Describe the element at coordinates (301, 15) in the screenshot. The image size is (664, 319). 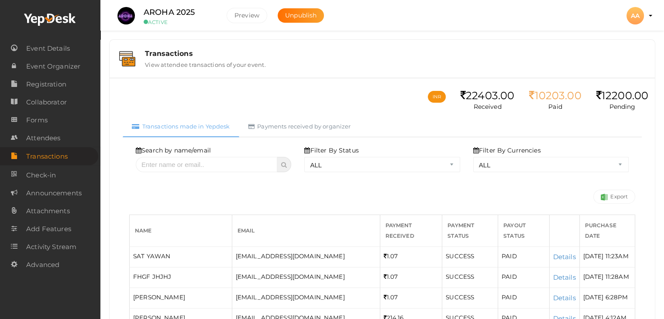
I see `button: Unpublish` at that location.